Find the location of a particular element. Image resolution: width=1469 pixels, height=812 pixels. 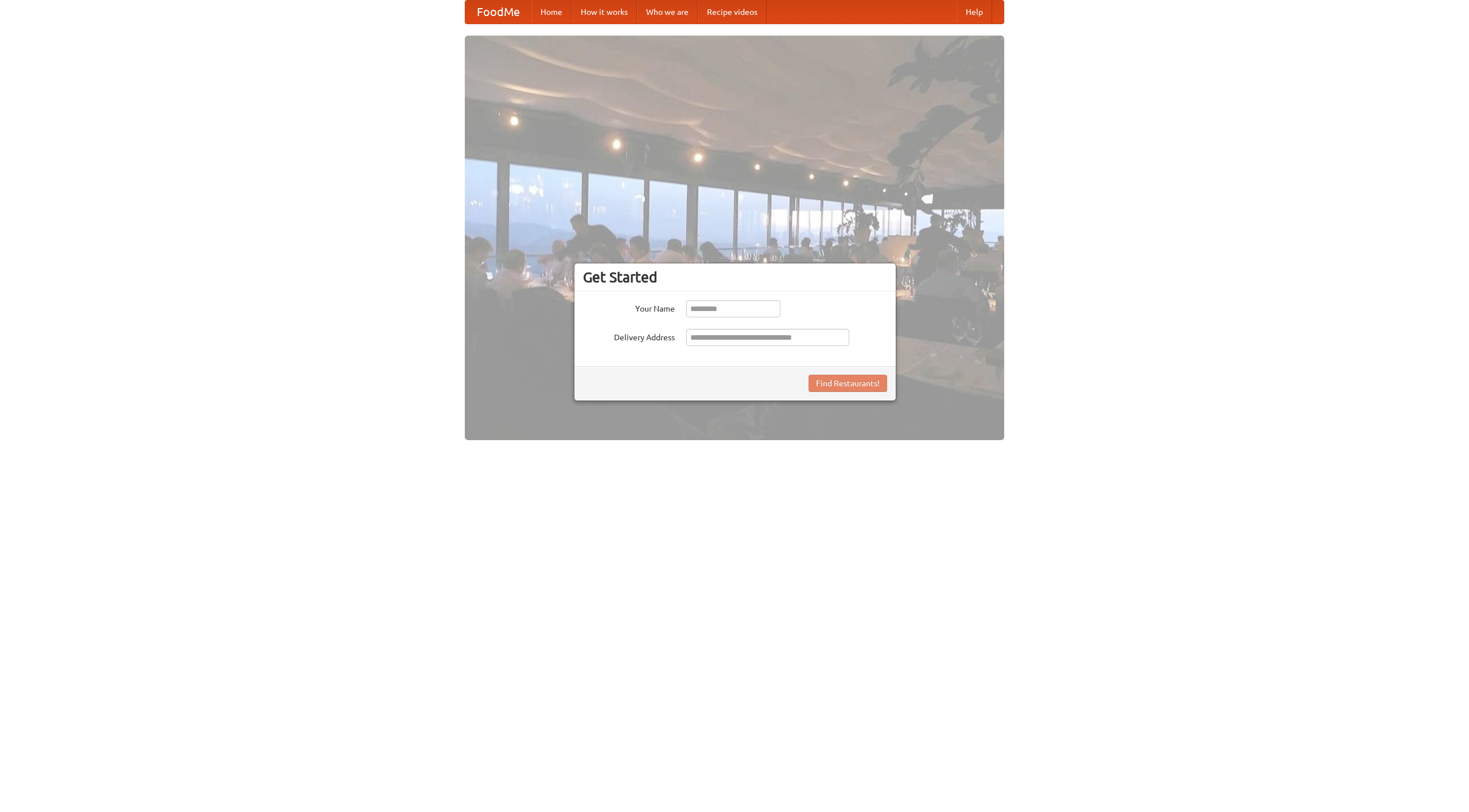

button: Find Restaurants! is located at coordinates (848, 383).